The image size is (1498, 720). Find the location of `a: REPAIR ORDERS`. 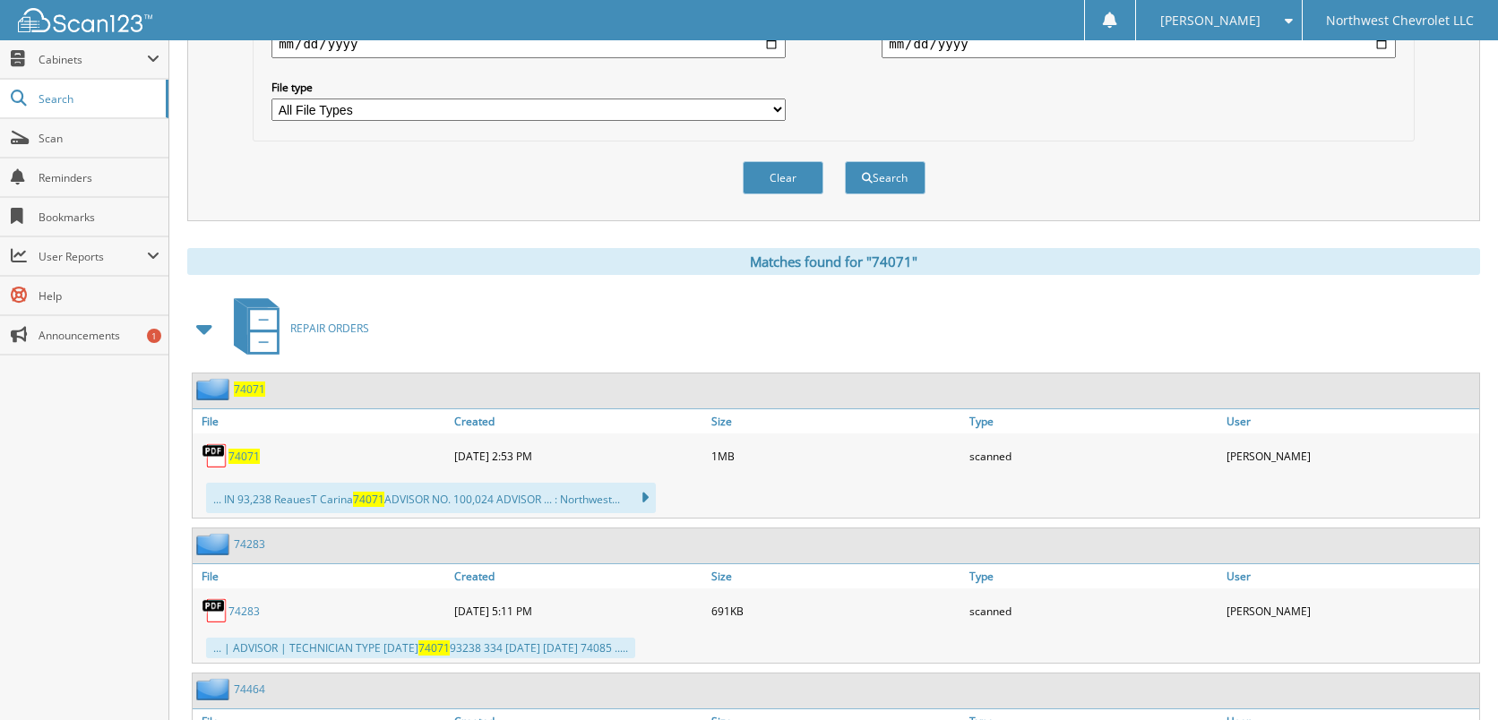

a: REPAIR ORDERS is located at coordinates (296, 328).